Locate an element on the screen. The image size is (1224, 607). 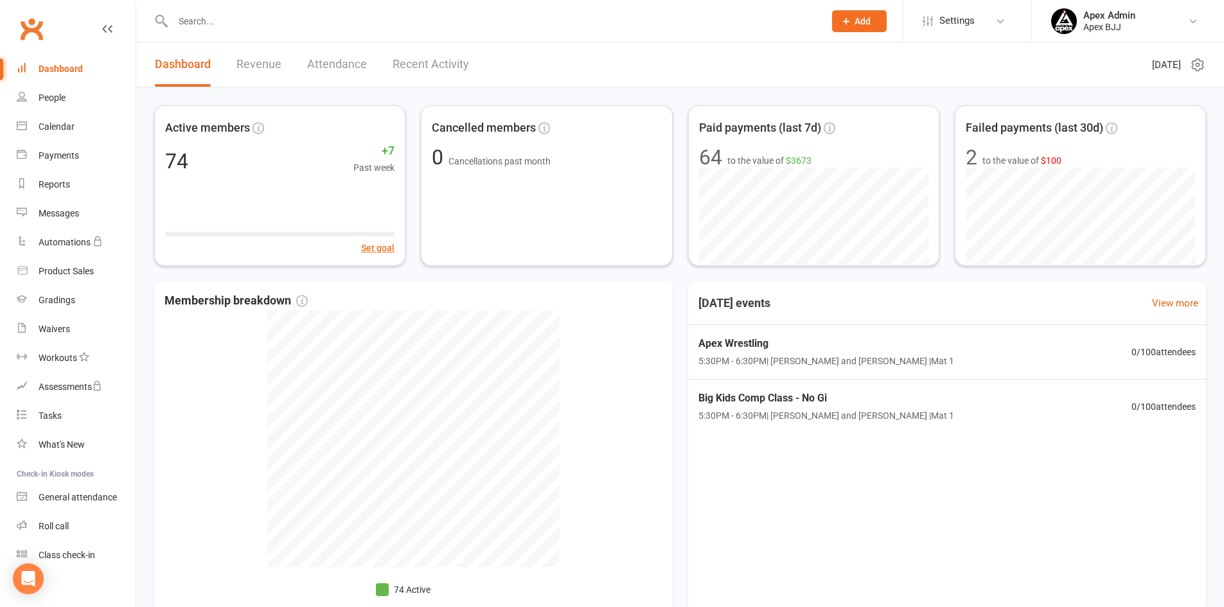
div: General attendance is located at coordinates (78, 497).